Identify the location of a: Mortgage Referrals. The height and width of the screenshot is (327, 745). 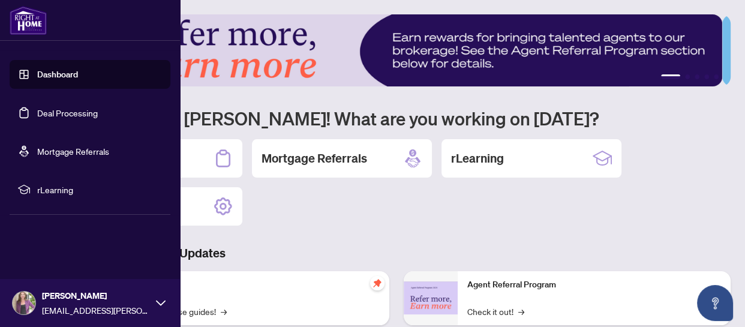
(73, 151).